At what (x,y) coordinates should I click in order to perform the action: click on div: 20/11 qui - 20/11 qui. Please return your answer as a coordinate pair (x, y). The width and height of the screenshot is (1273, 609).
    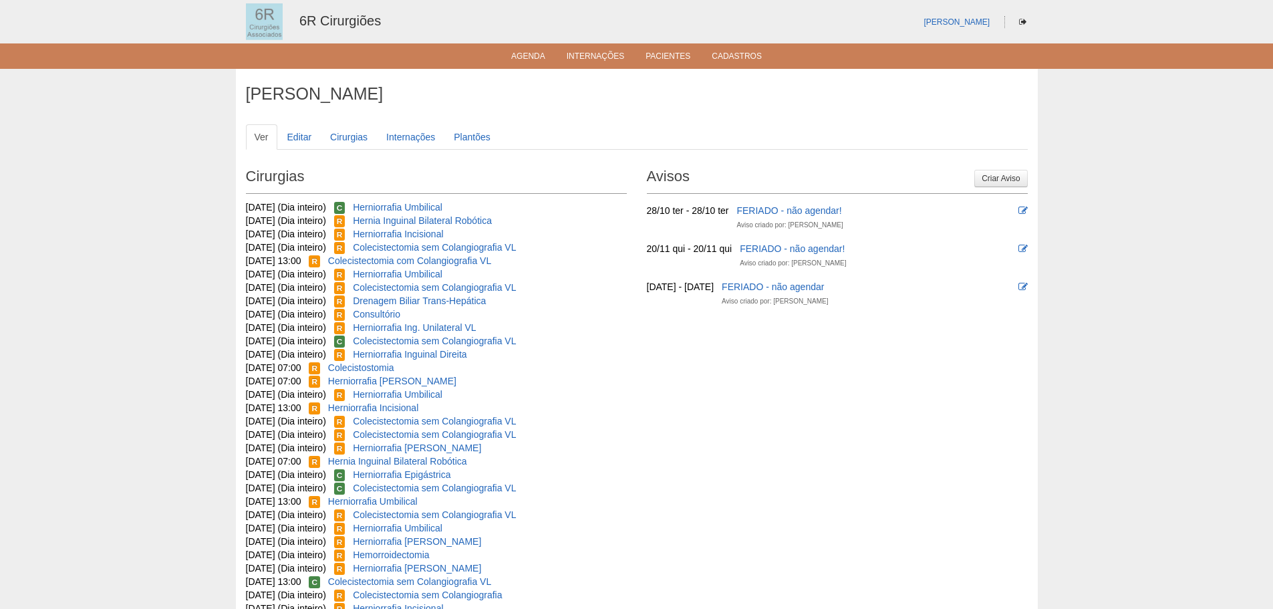
    Looking at the image, I should click on (690, 249).